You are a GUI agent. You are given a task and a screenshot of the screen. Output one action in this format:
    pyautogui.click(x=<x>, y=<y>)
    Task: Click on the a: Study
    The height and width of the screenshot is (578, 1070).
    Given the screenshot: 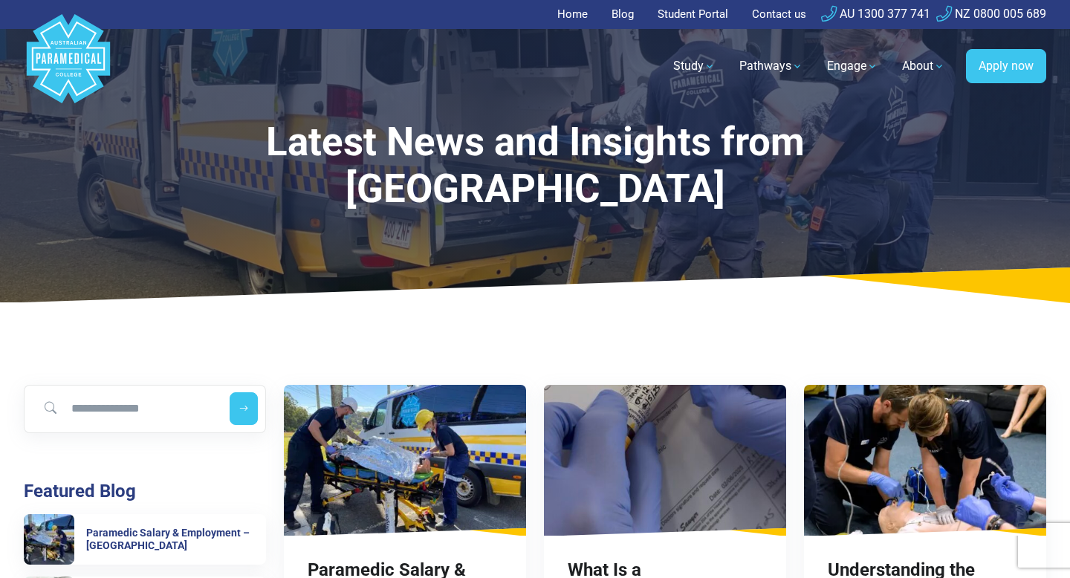 What is the action you would take?
    pyautogui.click(x=694, y=66)
    